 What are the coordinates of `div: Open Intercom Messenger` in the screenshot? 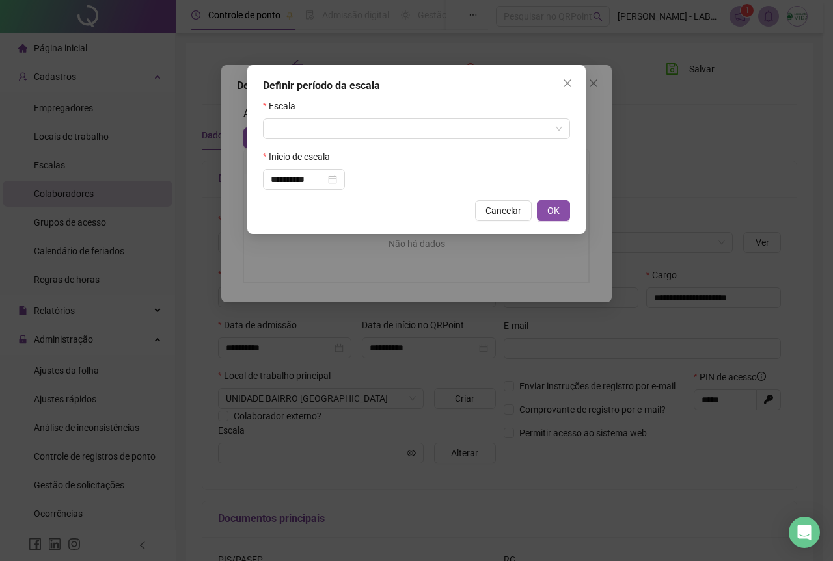 It's located at (804, 533).